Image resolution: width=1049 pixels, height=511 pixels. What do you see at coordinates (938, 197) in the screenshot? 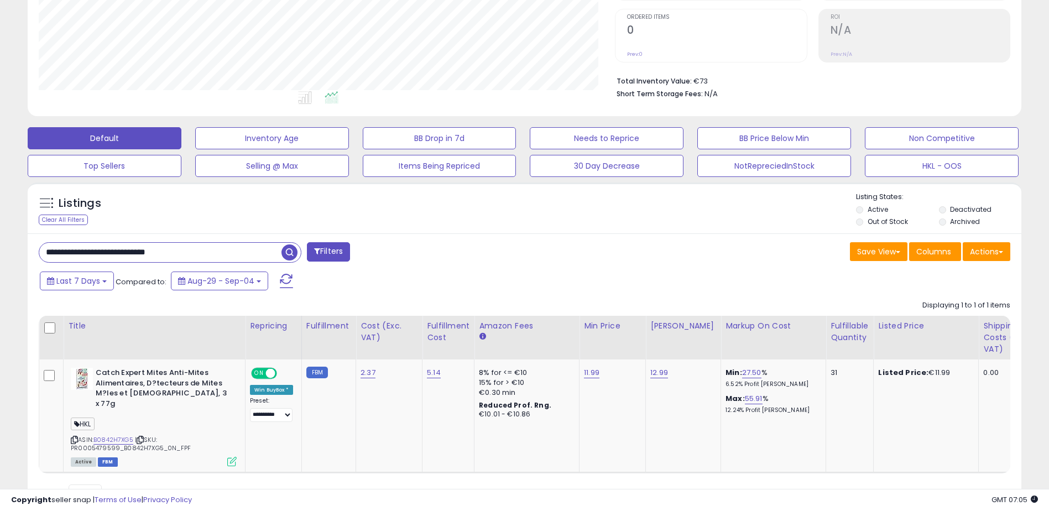
I see `p: Listing States:` at bounding box center [938, 197].